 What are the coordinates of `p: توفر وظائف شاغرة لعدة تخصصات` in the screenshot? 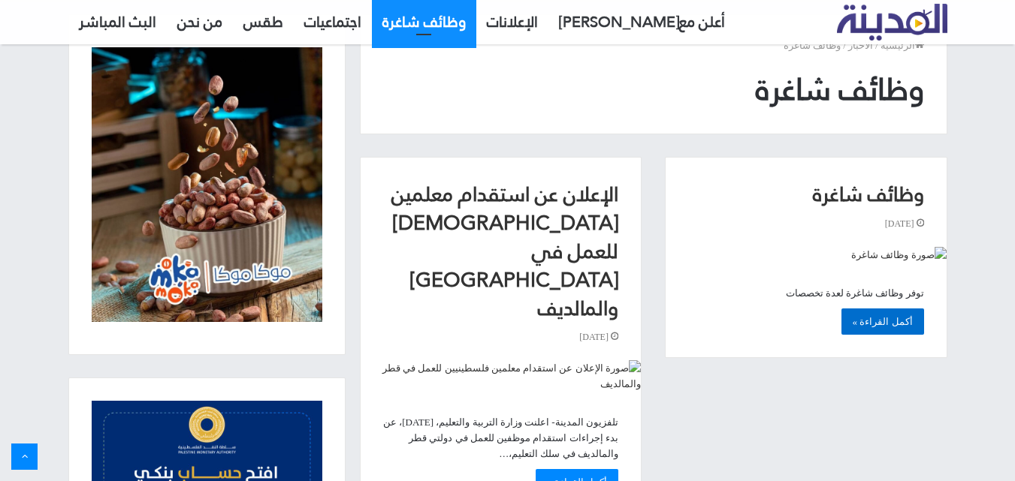 It's located at (805, 293).